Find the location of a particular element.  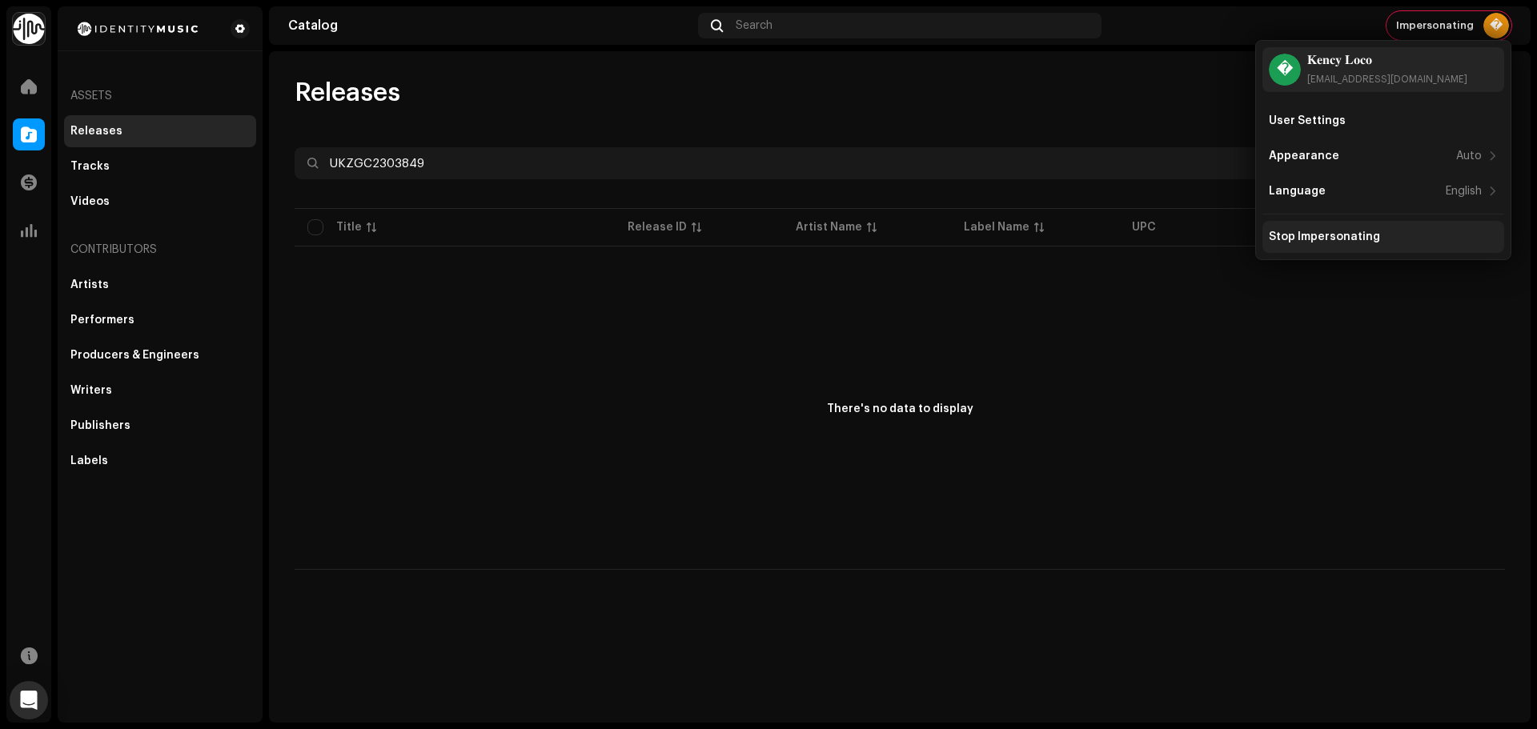

img: 0f74c21f-6d1c-4dbc-9196-dbddad53419e is located at coordinates (29, 29).